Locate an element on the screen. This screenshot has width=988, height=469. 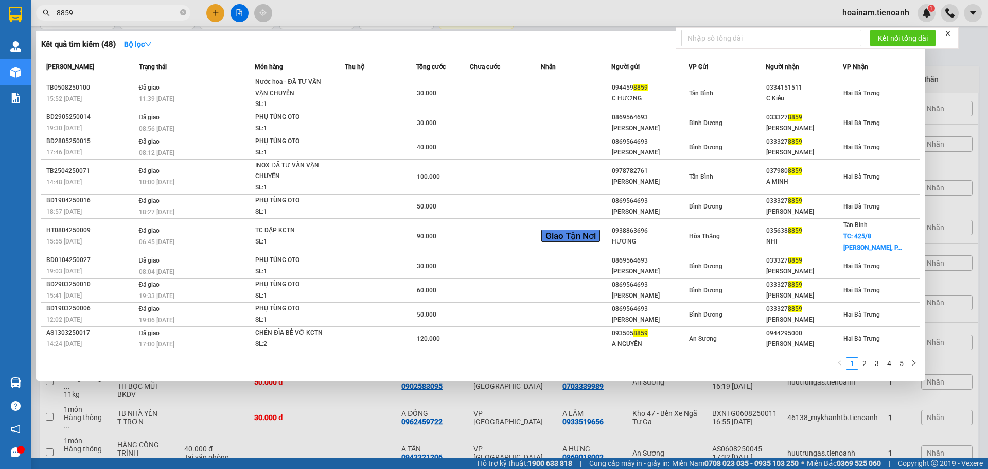
h3: Kết quả tìm kiếm ( 48 ) is located at coordinates (78, 44).